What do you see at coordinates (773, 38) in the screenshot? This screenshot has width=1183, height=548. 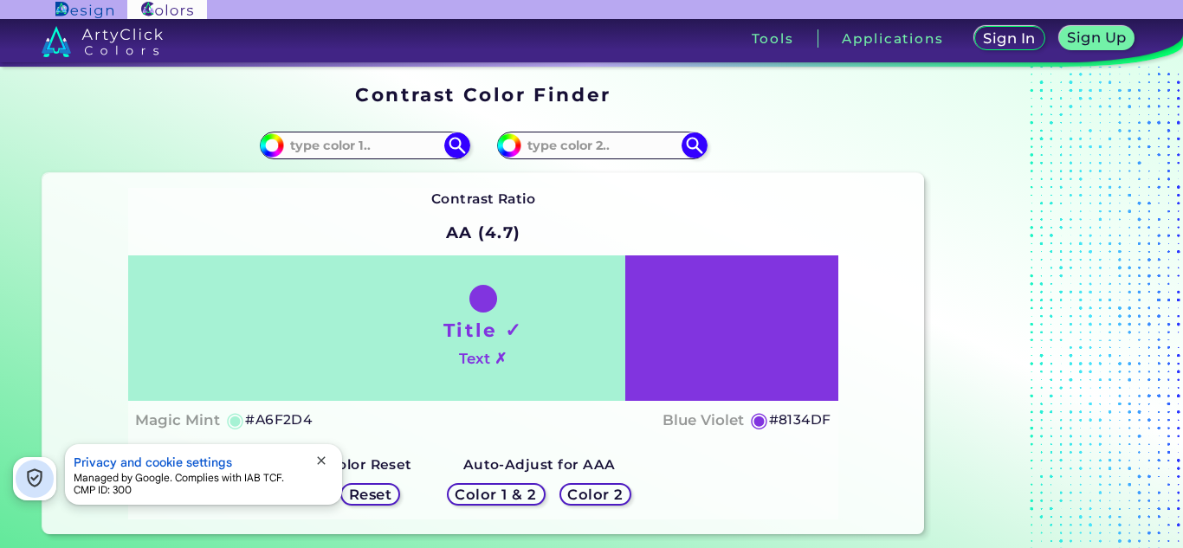 I see `h3: Tools` at bounding box center [773, 38].